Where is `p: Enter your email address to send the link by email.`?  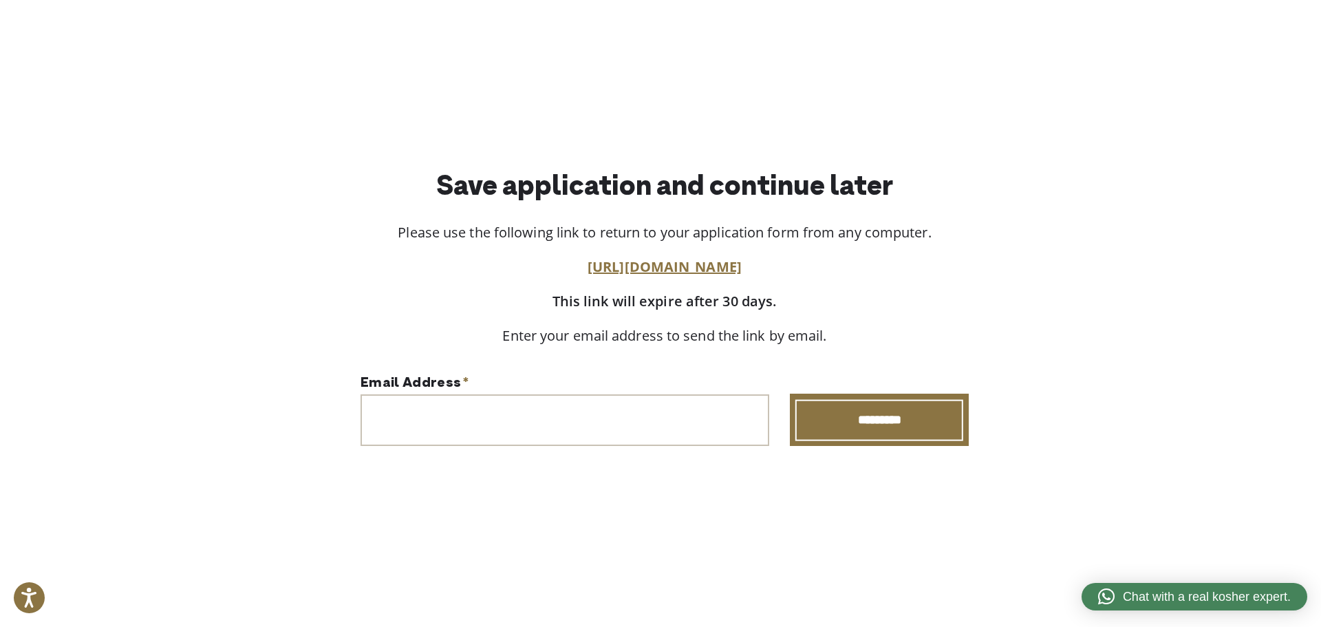 p: Enter your email address to send the link by email. is located at coordinates (664, 336).